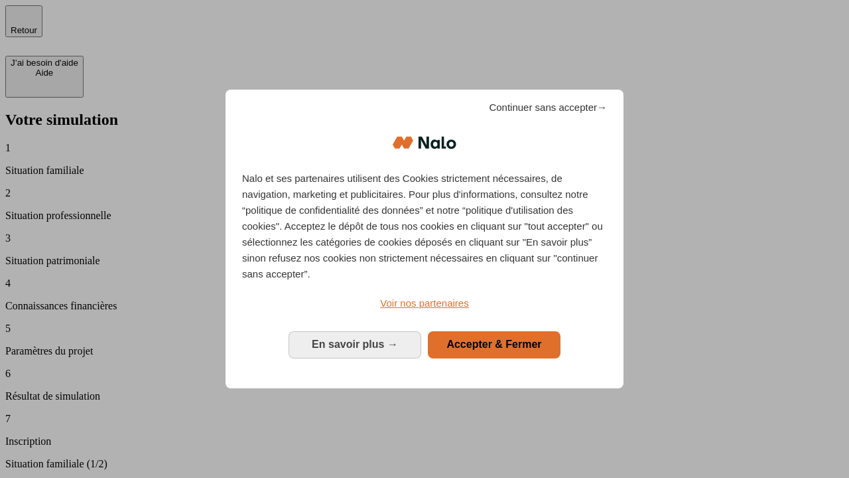 The width and height of the screenshot is (849, 478). What do you see at coordinates (425, 238) in the screenshot?
I see `div: Bienvenue chez Nalo Gestion du consentement` at bounding box center [425, 238].